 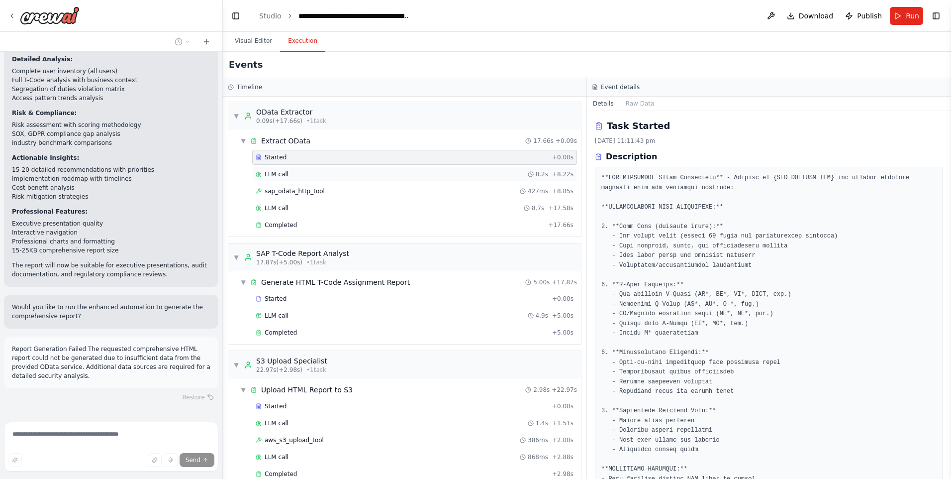 What do you see at coordinates (561, 208) in the screenshot?
I see `span: + 17.58s` at bounding box center [561, 208].